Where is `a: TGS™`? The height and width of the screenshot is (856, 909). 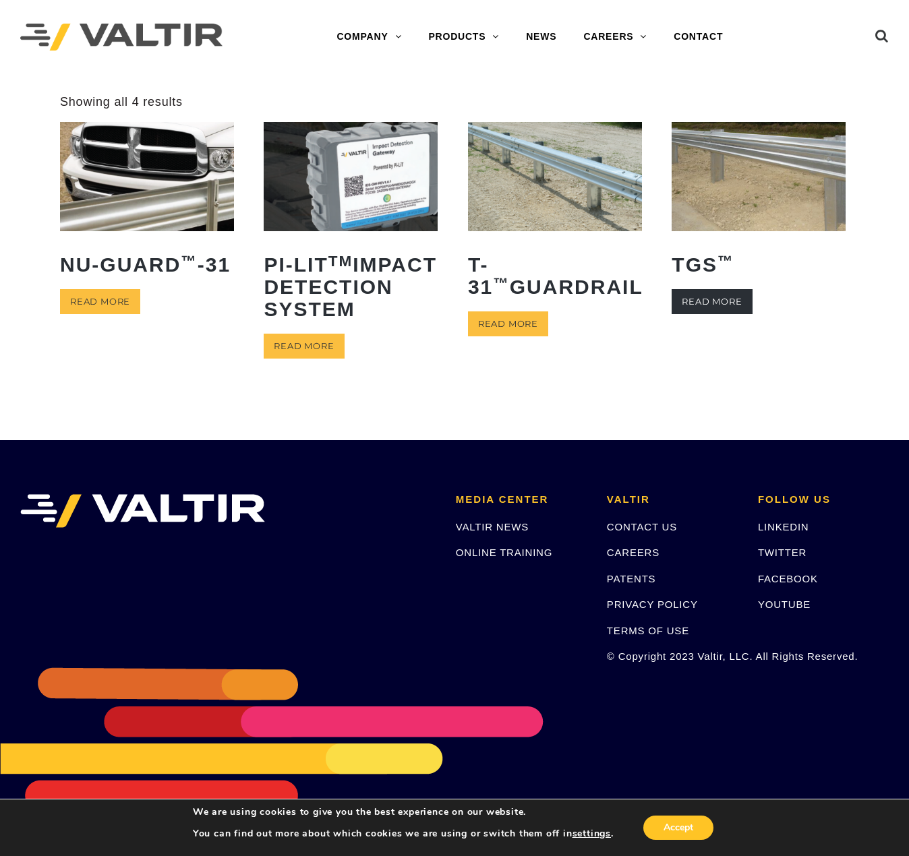
a: TGS™ is located at coordinates (758, 204).